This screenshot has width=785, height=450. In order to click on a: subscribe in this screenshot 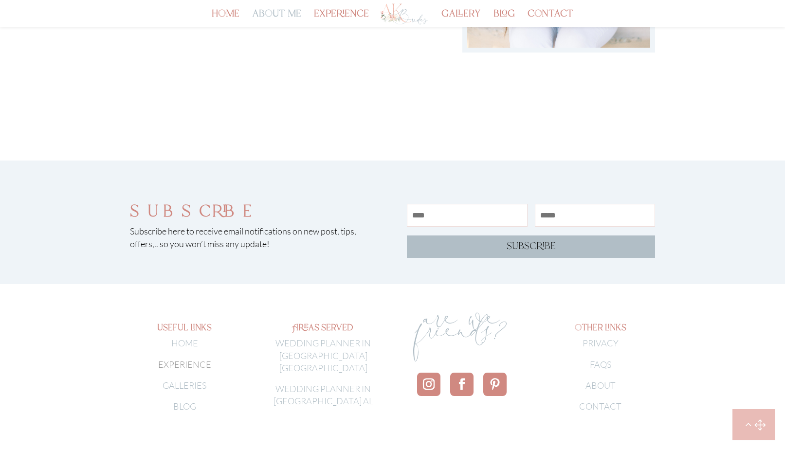, I will do `click(531, 247)`.